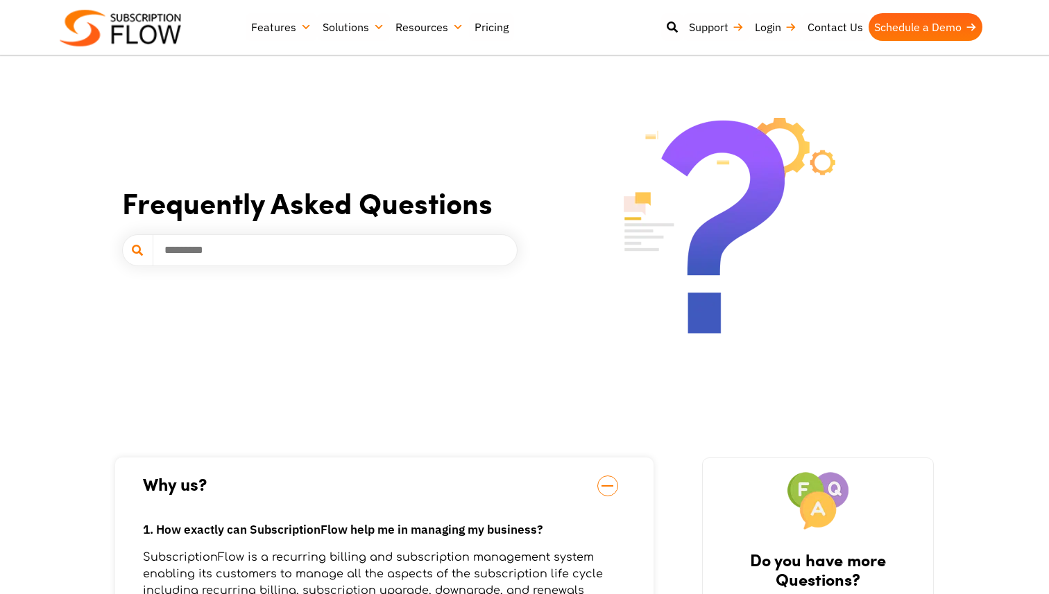 Image resolution: width=1049 pixels, height=594 pixels. What do you see at coordinates (818, 569) in the screenshot?
I see `h3: Do you have more Questions?` at bounding box center [818, 569].